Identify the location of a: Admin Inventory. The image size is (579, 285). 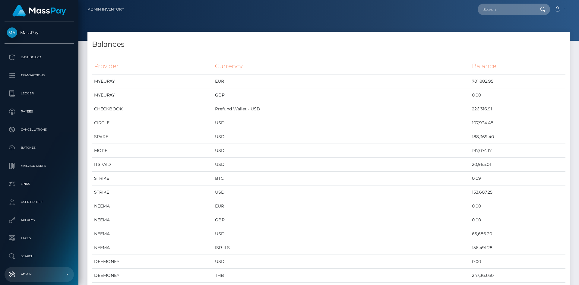
(106, 9).